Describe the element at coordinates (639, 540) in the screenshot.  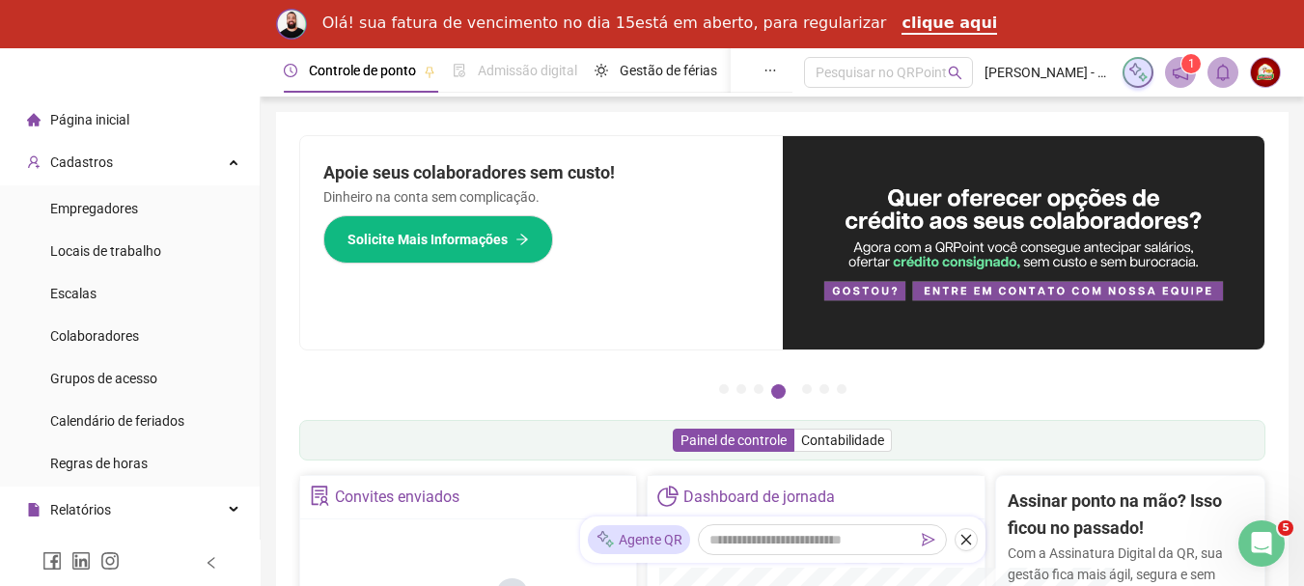
I see `div: Agente QR` at that location.